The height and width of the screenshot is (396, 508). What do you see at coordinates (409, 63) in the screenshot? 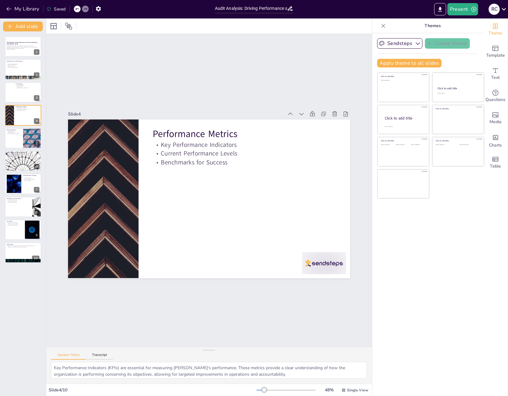
I see `button: Apply theme to all slides` at bounding box center [409, 63].